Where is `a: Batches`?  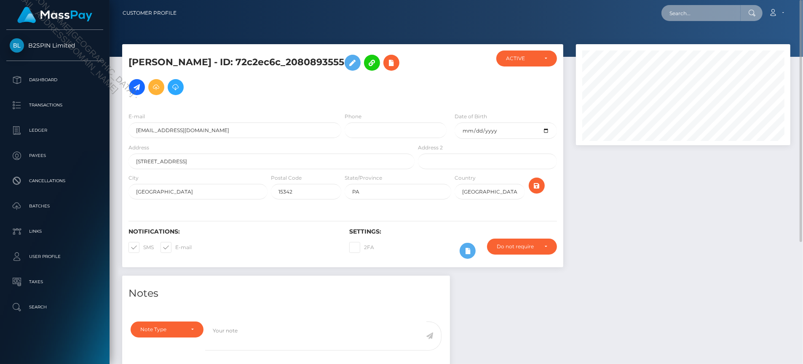
a: Batches is located at coordinates (55, 206).